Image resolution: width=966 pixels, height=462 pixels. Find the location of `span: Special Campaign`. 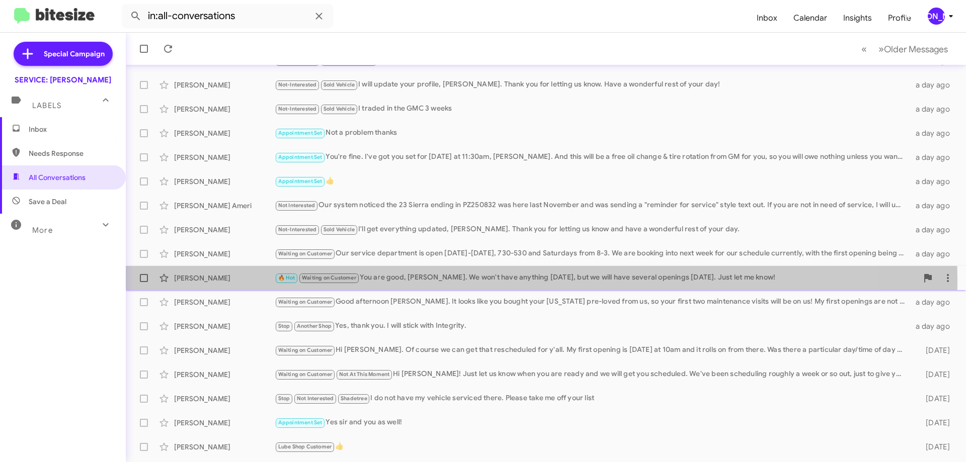

span: Special Campaign is located at coordinates (74, 54).